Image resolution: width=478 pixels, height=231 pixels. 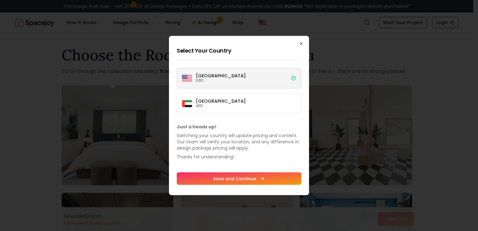 I want to click on img: Dubai, so click(x=187, y=103).